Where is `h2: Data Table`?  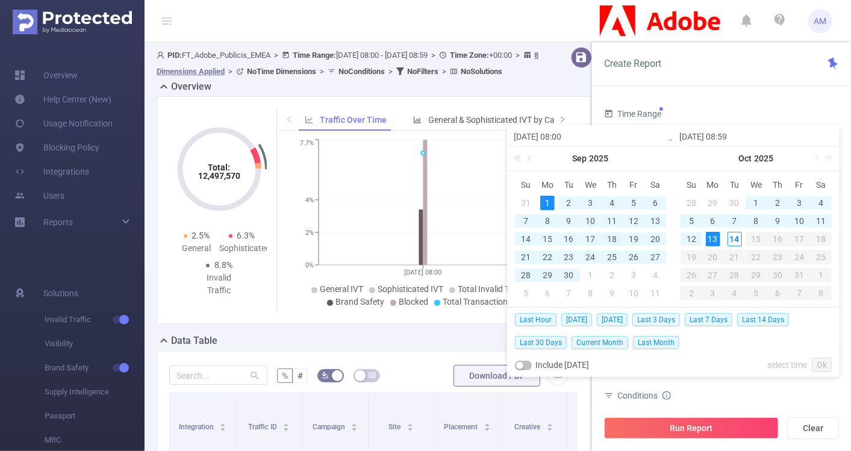
h2: Data Table is located at coordinates (194, 341).